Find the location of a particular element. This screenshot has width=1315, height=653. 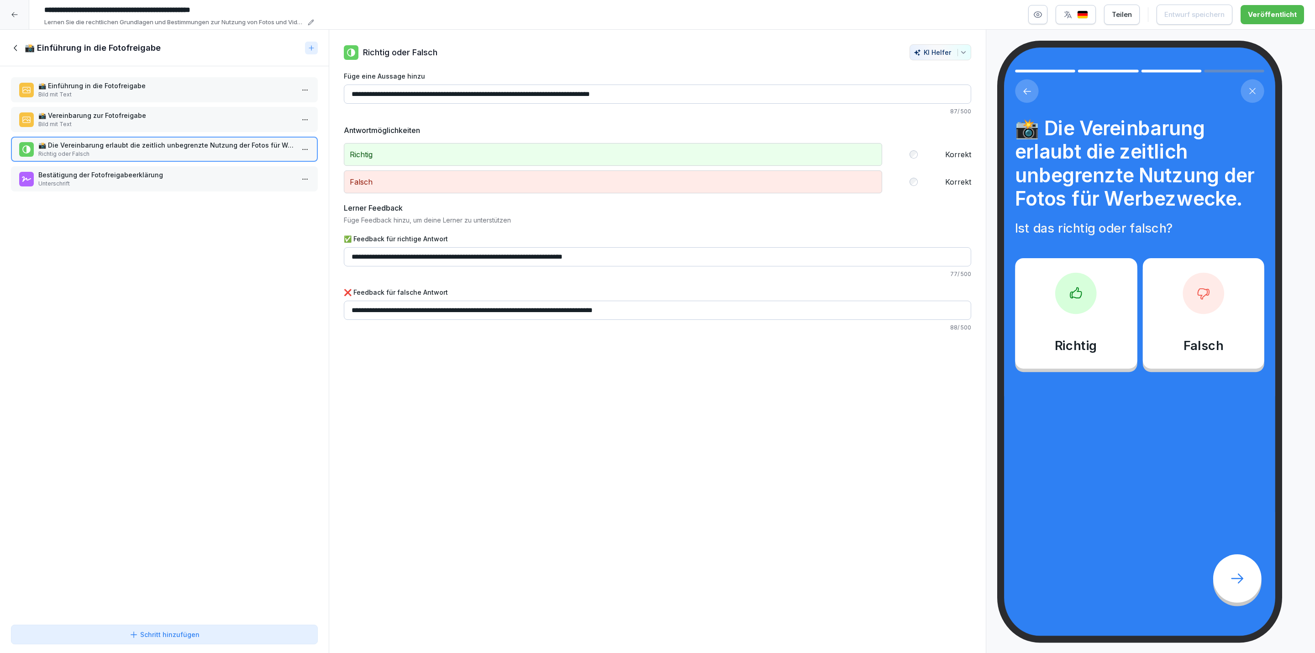

div: Teilen is located at coordinates (1122, 15).